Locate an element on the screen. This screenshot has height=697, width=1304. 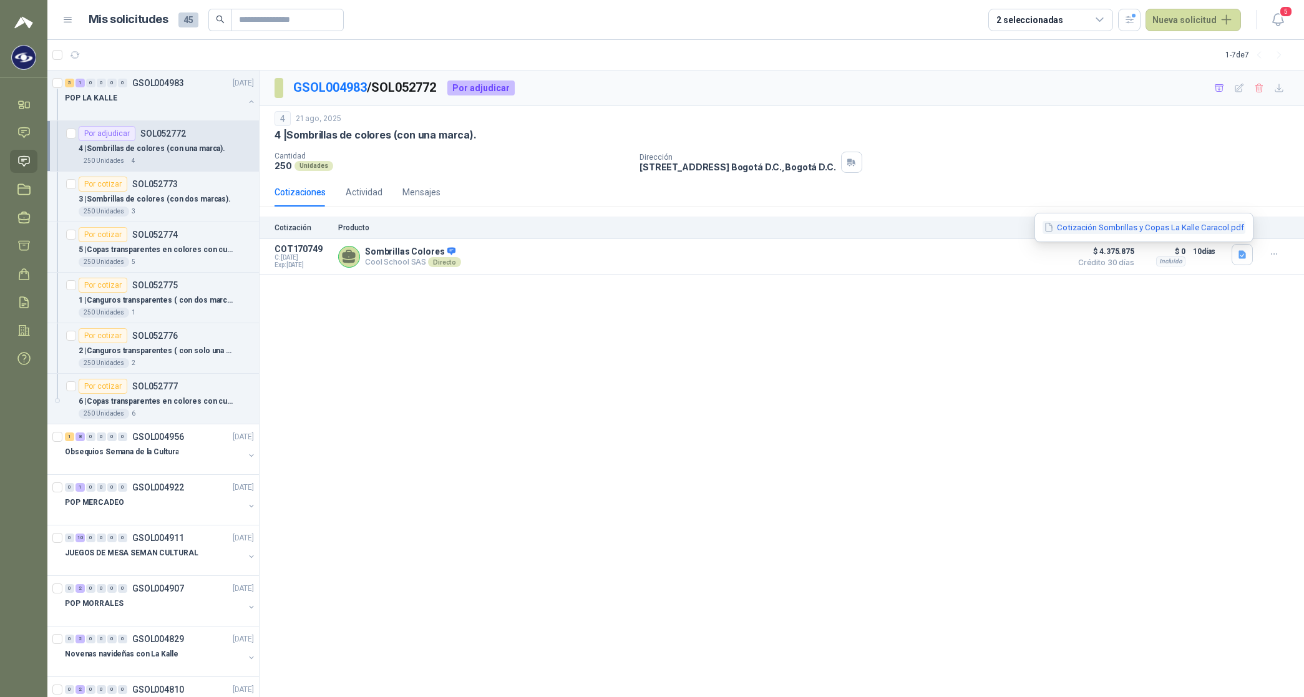
p: Producto is located at coordinates (701, 228).